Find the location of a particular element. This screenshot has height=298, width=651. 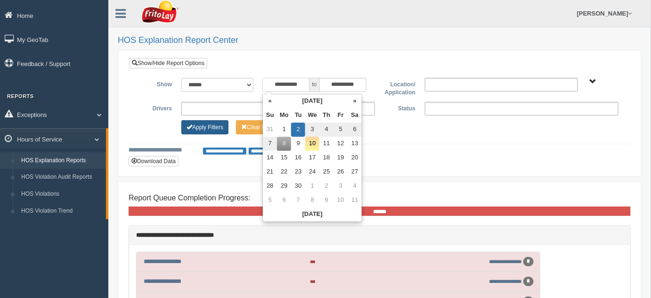

button: Download Data is located at coordinates (153, 161).